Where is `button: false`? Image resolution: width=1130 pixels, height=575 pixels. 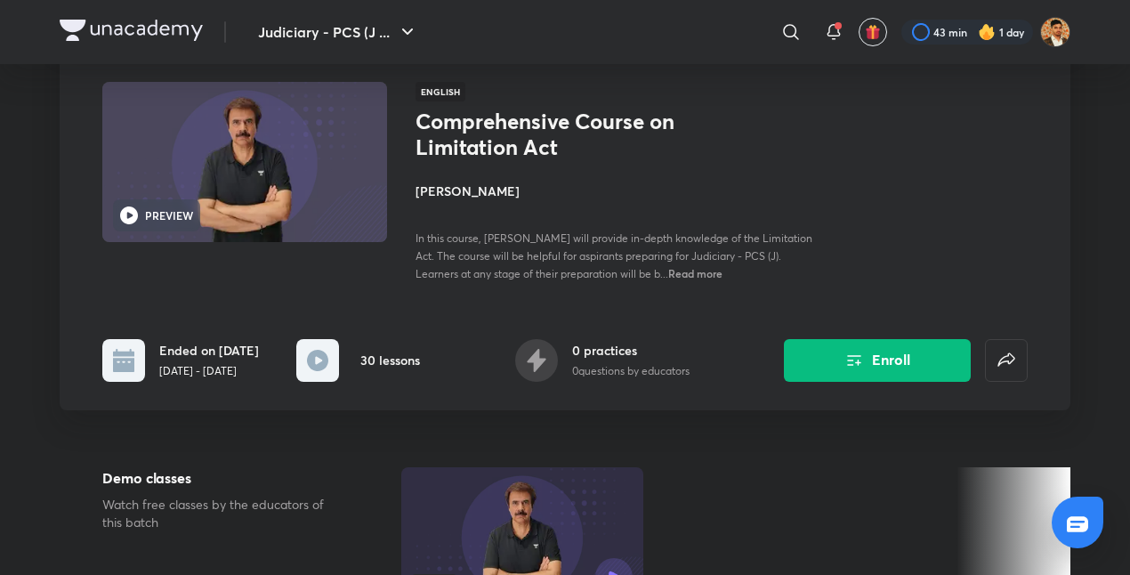
button: false is located at coordinates (1006, 360).